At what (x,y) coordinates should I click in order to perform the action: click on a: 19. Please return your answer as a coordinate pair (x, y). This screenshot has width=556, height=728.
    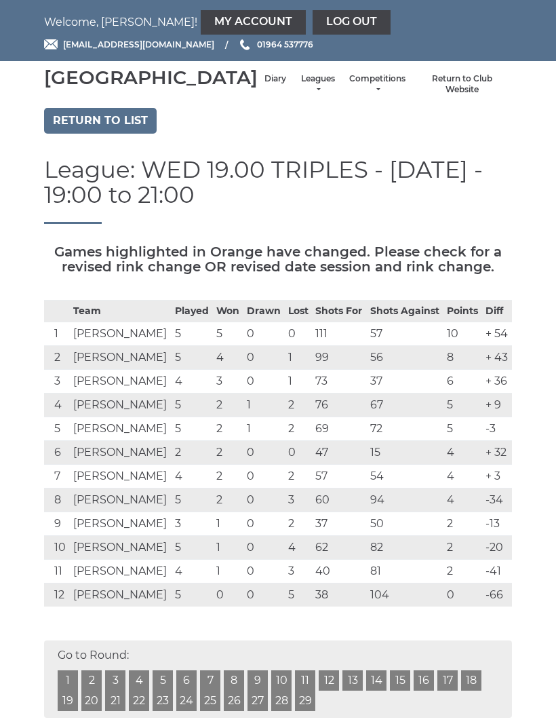
    Looking at the image, I should click on (68, 701).